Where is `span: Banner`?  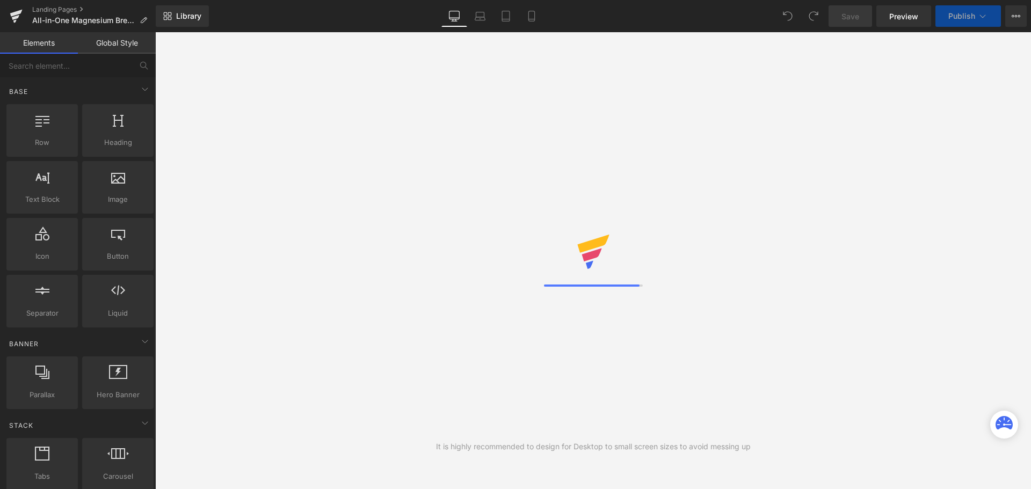 span: Banner is located at coordinates (24, 344).